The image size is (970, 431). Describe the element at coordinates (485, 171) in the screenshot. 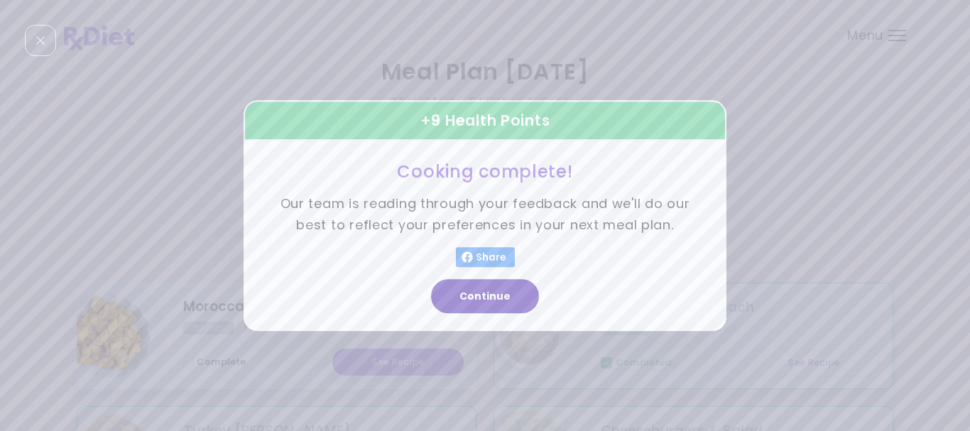

I see `h3: Cooking complete!` at that location.